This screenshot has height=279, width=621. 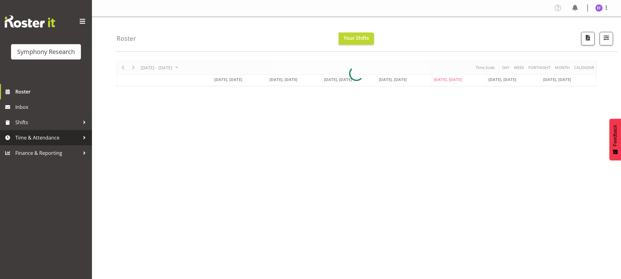 I want to click on button: Download a PDF of the roster according to the set date range., so click(x=588, y=39).